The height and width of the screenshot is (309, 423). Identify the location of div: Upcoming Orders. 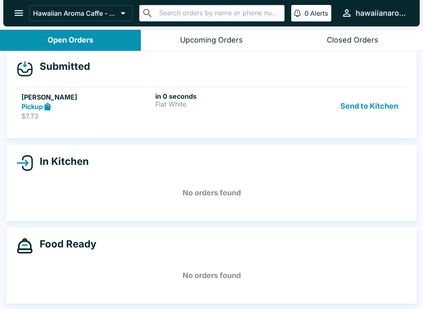
(212, 40).